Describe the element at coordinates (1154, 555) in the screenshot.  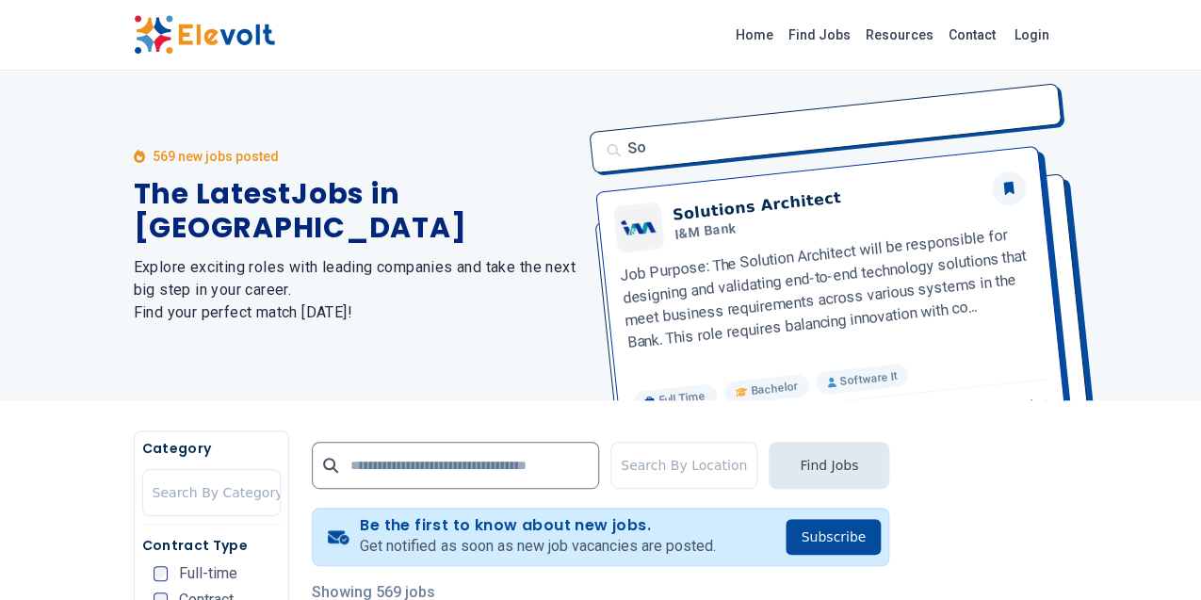
I see `div: Chat Widget` at that location.